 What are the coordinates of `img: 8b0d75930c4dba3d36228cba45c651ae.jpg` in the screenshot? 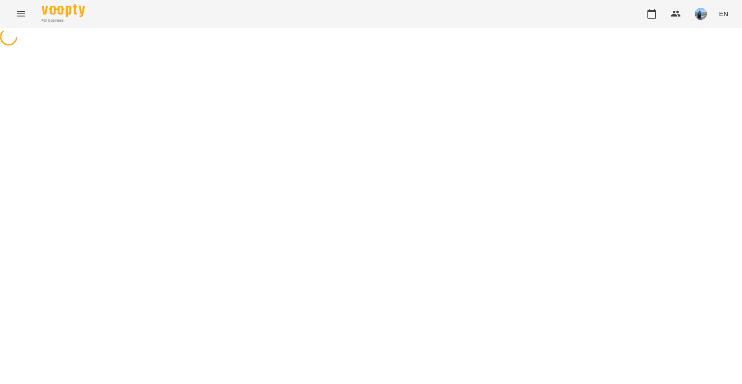 It's located at (701, 14).